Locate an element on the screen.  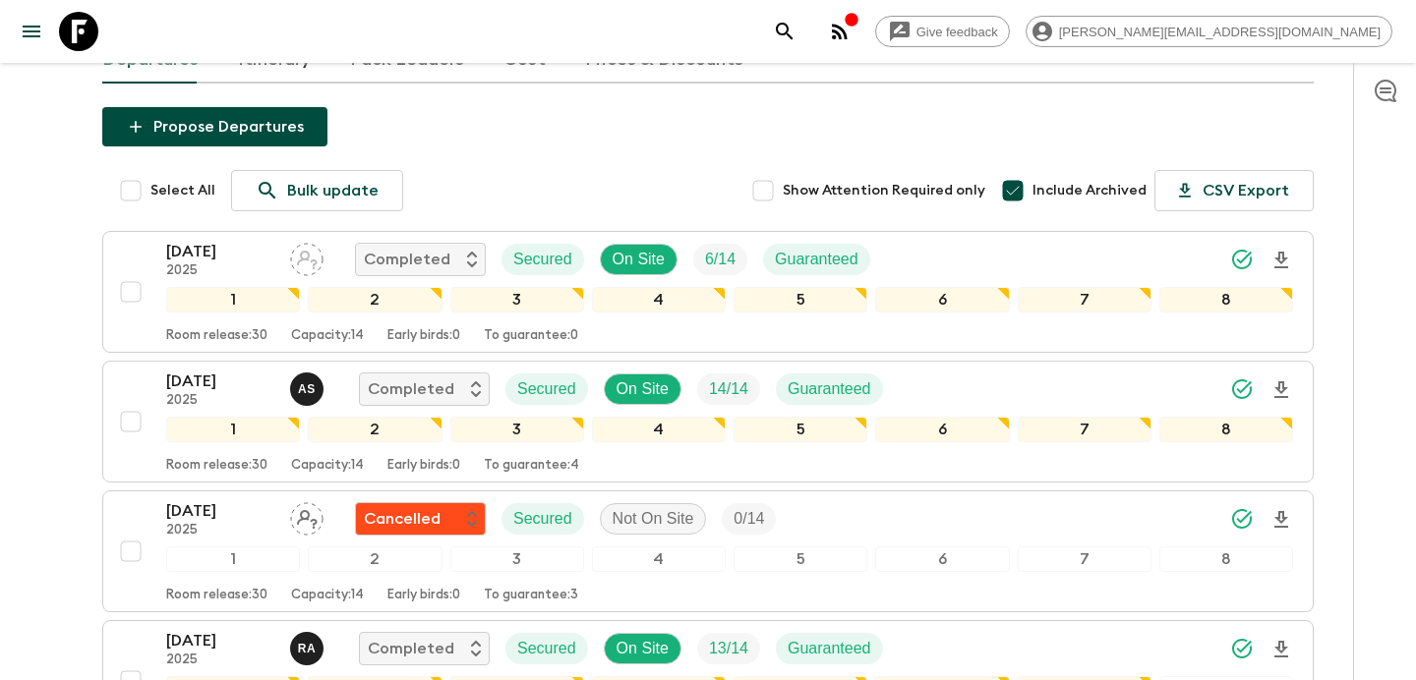
span: Show Attention Required only is located at coordinates (884, 191).